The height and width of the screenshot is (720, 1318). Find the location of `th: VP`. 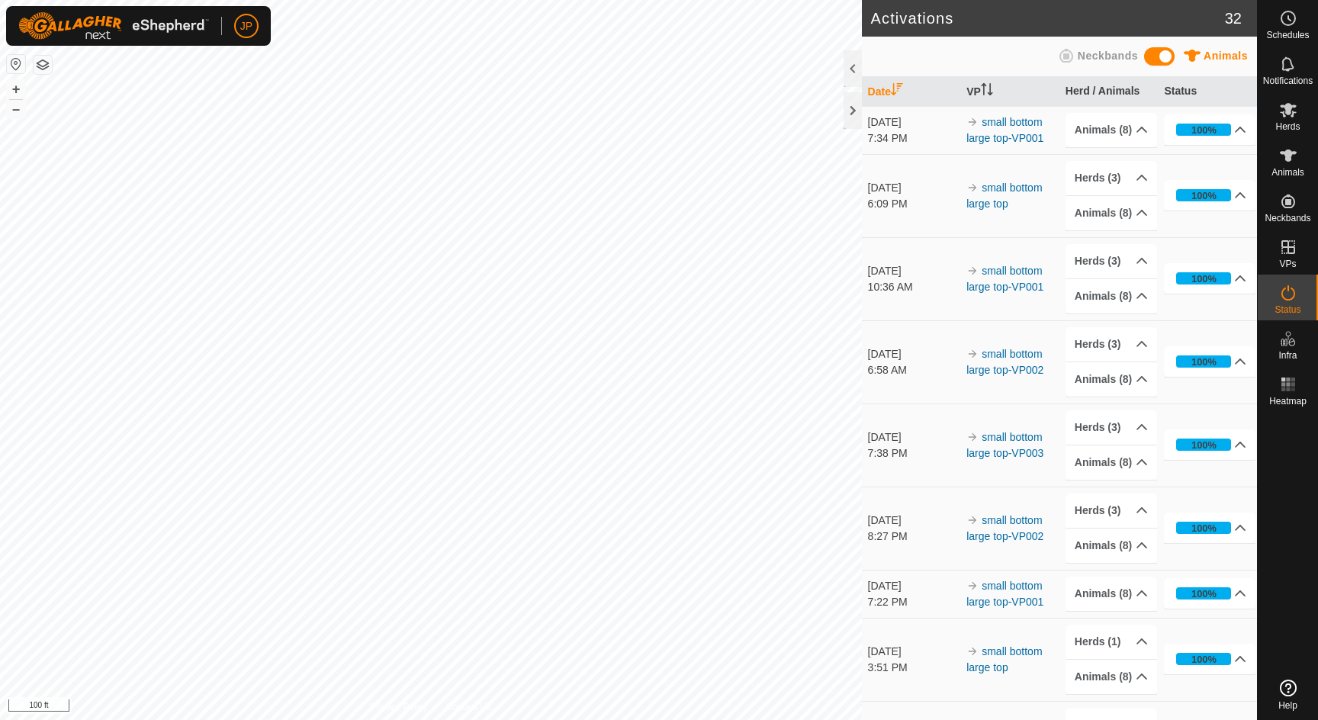

th: VP is located at coordinates (1010, 92).